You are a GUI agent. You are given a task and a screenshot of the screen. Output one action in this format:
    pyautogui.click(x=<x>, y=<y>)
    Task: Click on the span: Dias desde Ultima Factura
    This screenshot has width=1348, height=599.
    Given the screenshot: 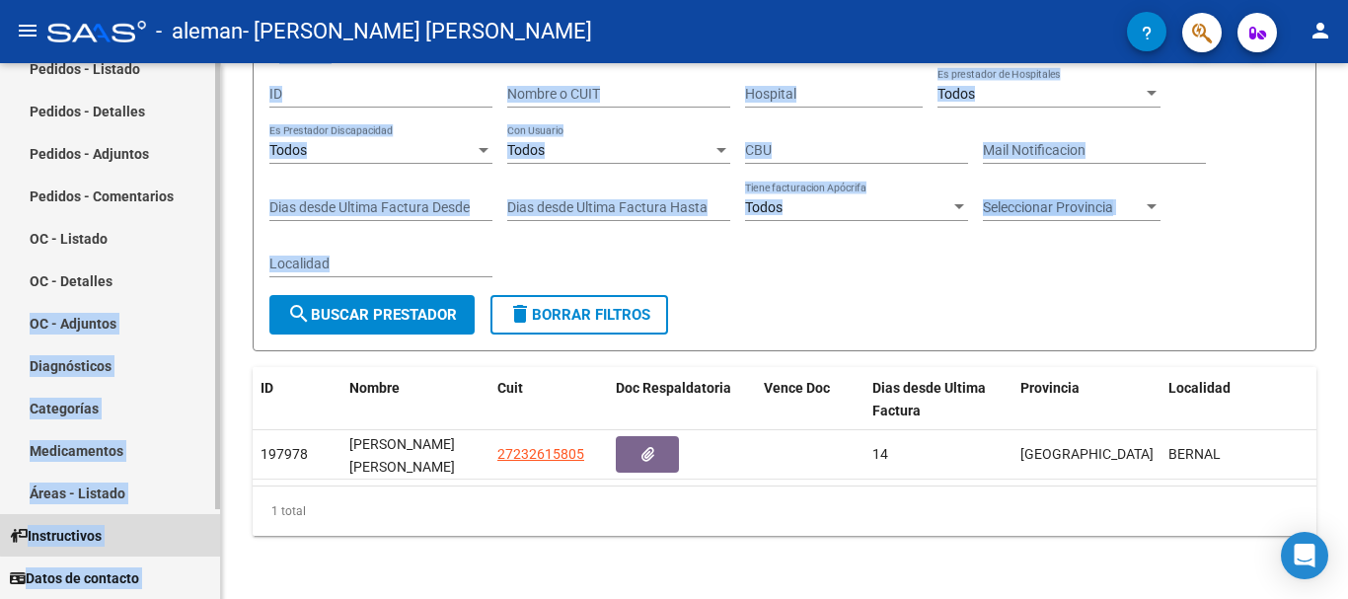 What is the action you would take?
    pyautogui.click(x=929, y=399)
    